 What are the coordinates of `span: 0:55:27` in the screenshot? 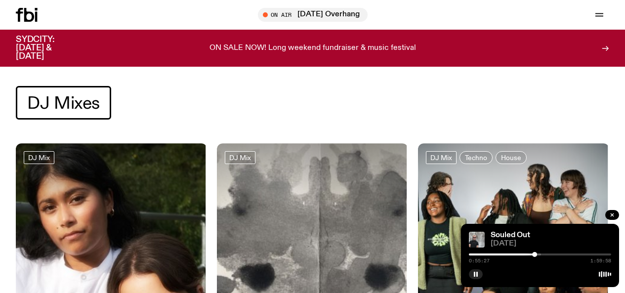 It's located at (479, 261).